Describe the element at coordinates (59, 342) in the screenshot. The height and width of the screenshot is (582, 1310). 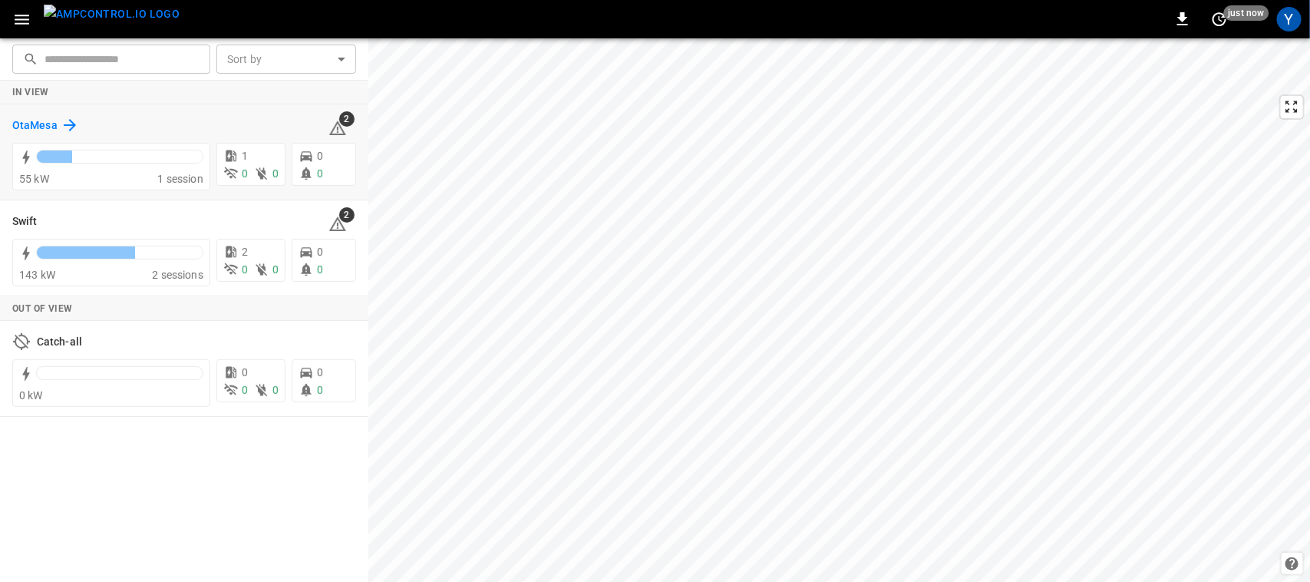
I see `h6: Catch-all` at that location.